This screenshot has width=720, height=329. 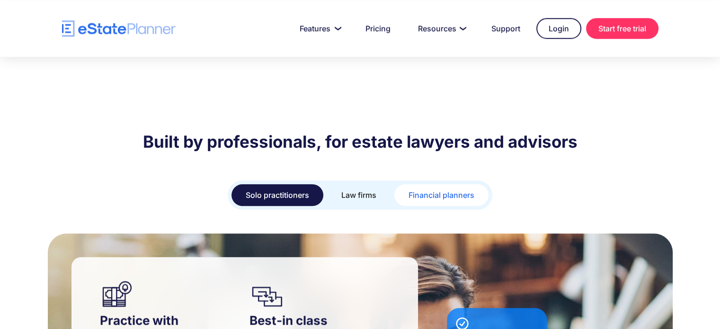 What do you see at coordinates (309, 294) in the screenshot?
I see `img: icon of estate templates` at bounding box center [309, 294].